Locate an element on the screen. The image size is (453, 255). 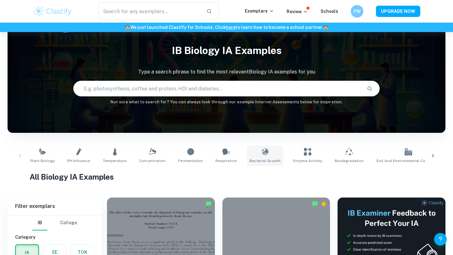
button: Search is located at coordinates (370, 89).